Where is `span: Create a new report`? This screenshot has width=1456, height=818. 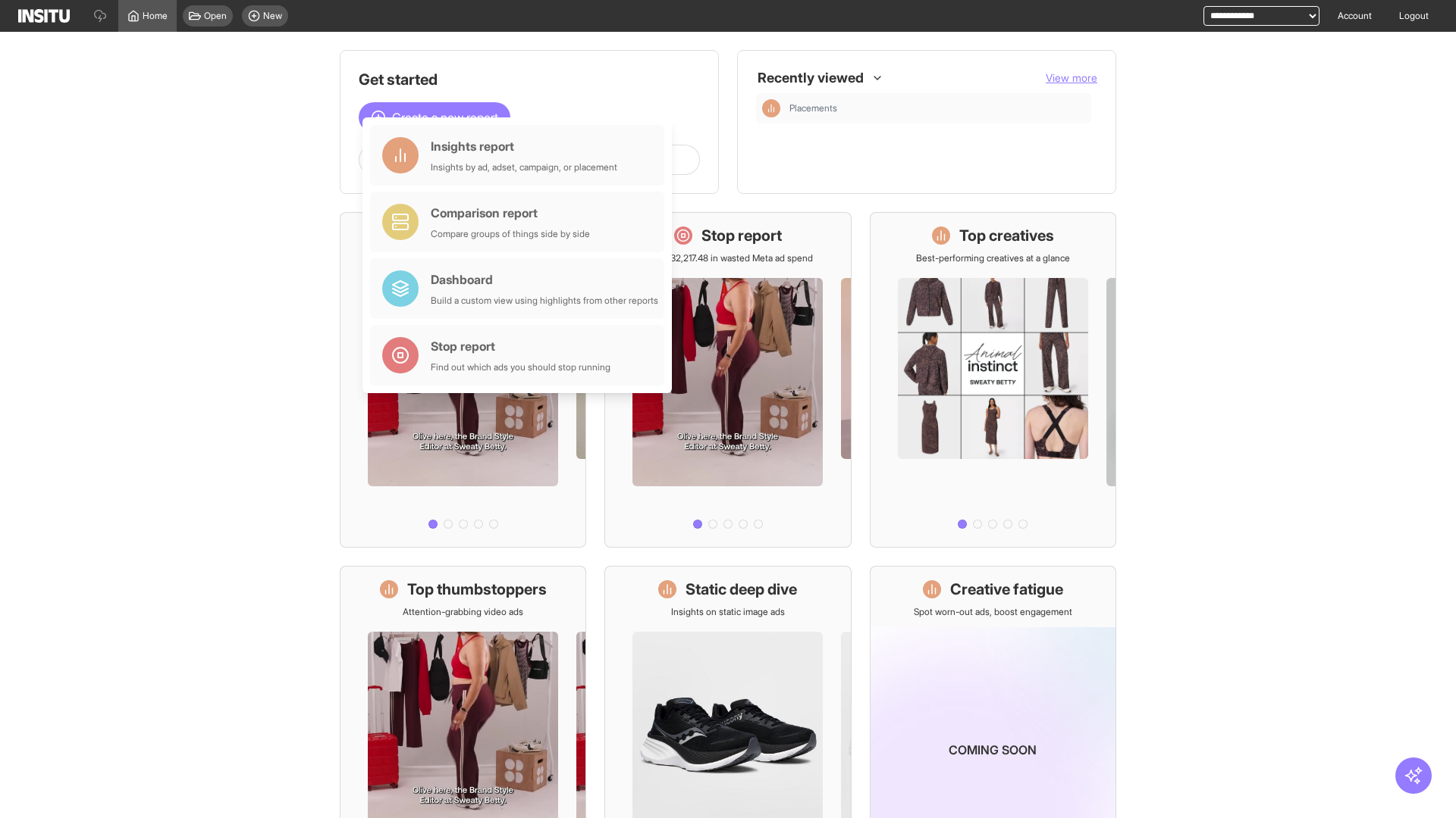 span: Create a new report is located at coordinates (445, 118).